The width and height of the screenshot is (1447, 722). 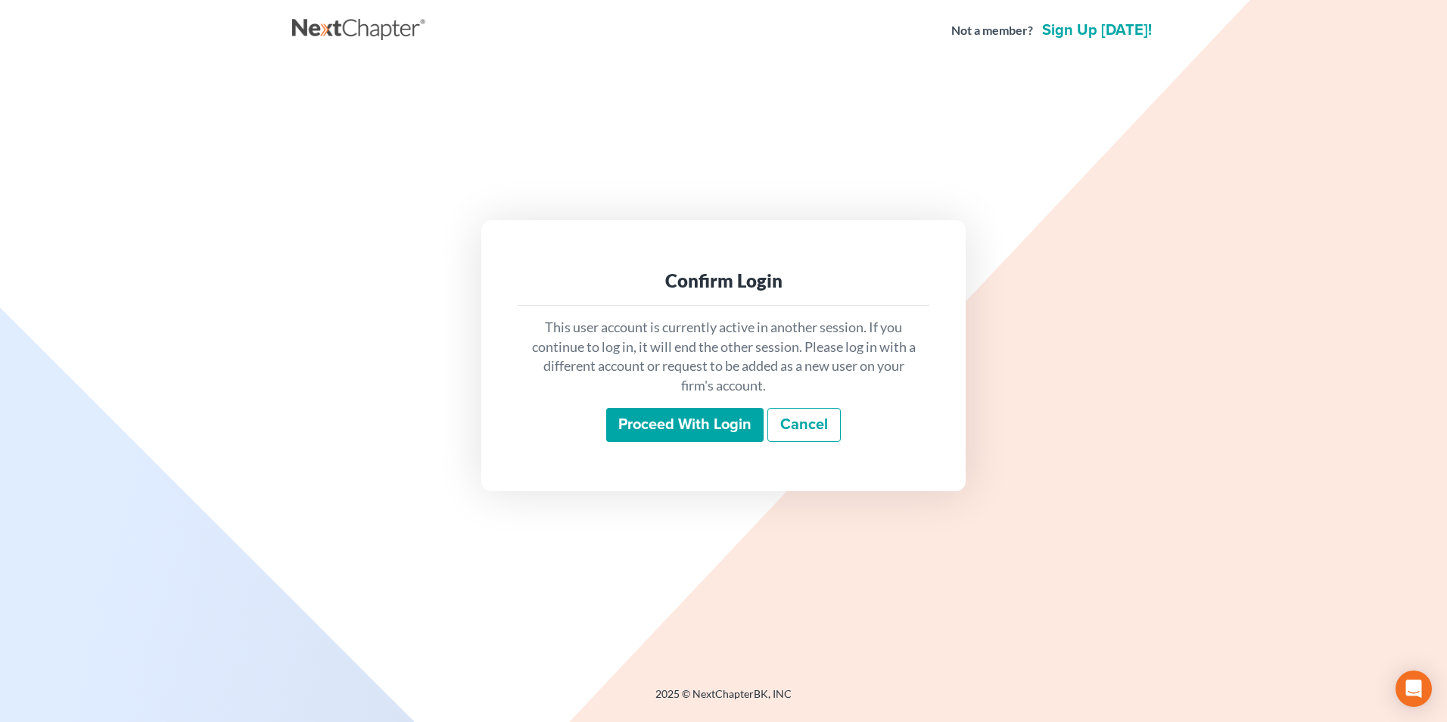 I want to click on strong: Not a member?, so click(x=992, y=30).